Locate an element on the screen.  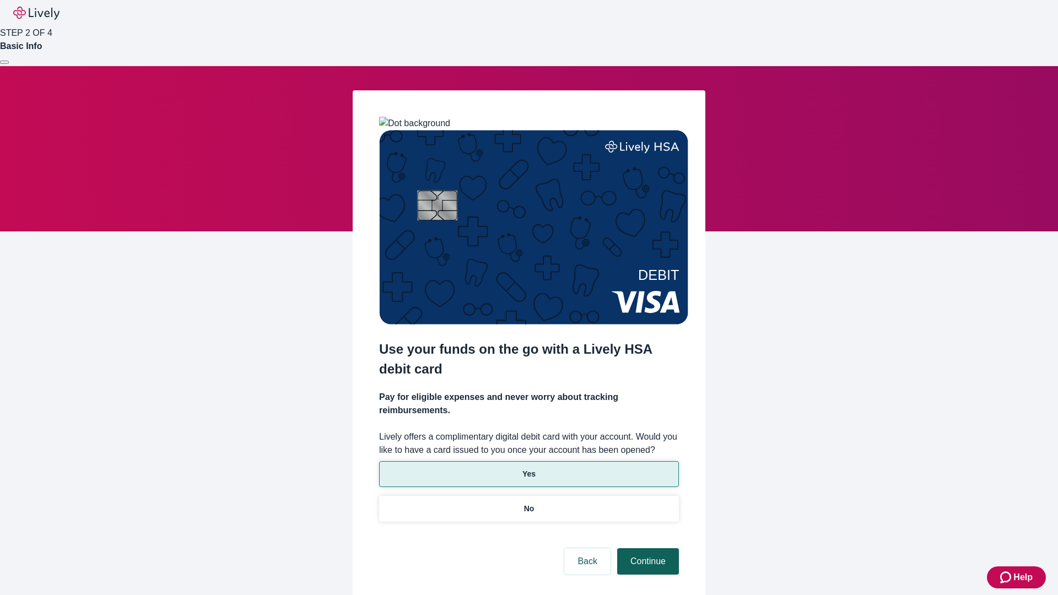
button: Zendesk support iconHelp is located at coordinates (1016, 578).